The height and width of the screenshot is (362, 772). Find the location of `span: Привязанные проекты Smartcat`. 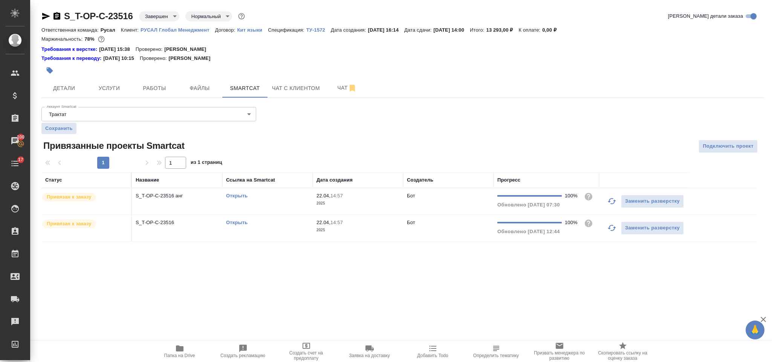

span: Привязанные проекты Smartcat is located at coordinates (113, 146).